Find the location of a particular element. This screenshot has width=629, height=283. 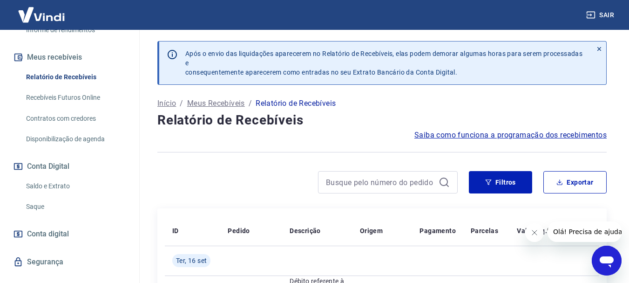

a: Saque is located at coordinates (75, 206).